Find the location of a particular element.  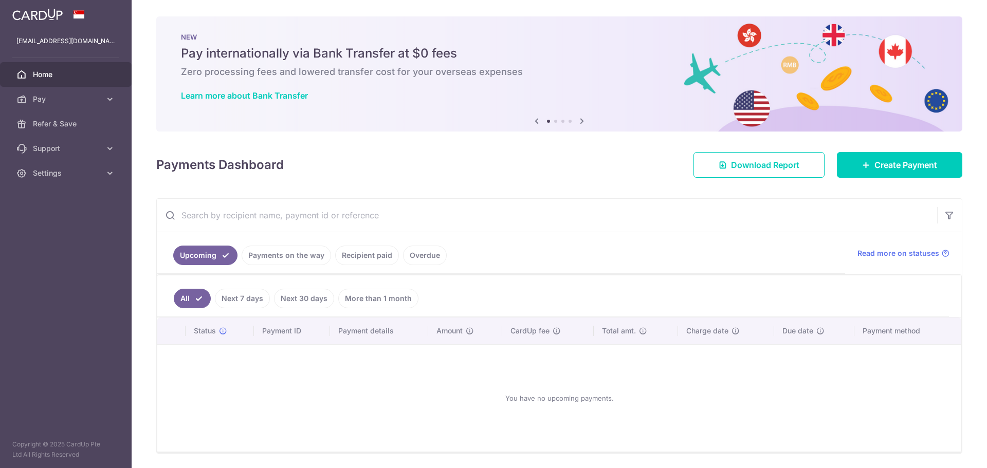

th: Payment ID is located at coordinates (292, 331).